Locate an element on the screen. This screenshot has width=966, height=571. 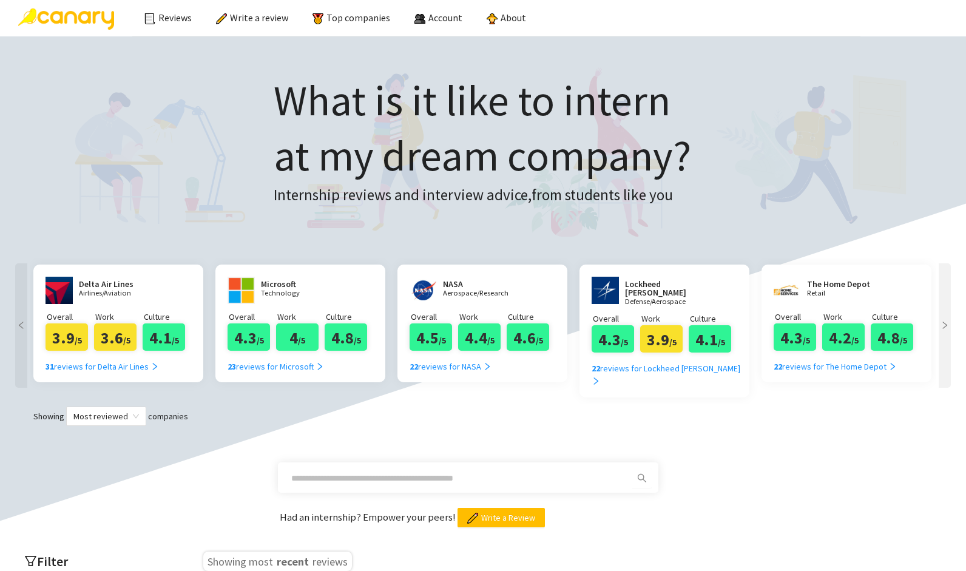
a: 23reviews for Microsoft right is located at coordinates (275, 362).